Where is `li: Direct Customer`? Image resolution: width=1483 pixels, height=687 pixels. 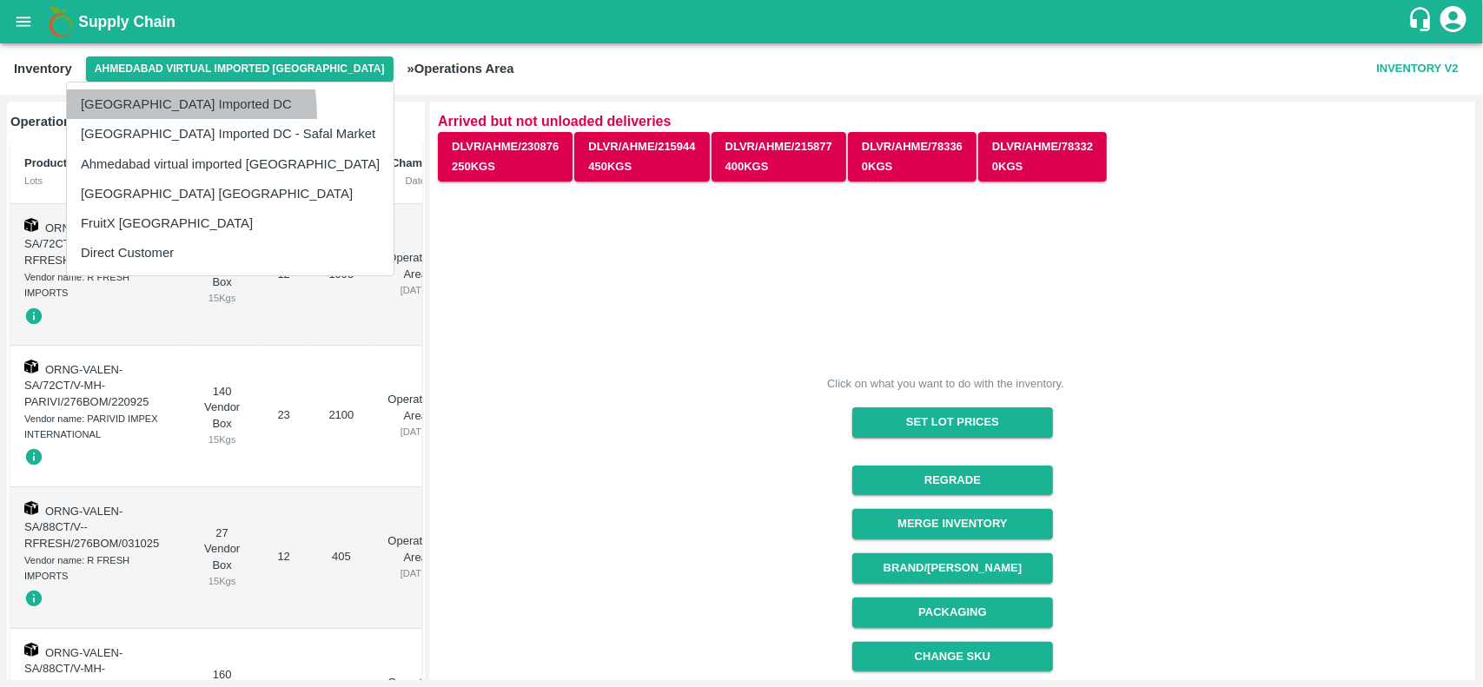 li: Direct Customer is located at coordinates (230, 253).